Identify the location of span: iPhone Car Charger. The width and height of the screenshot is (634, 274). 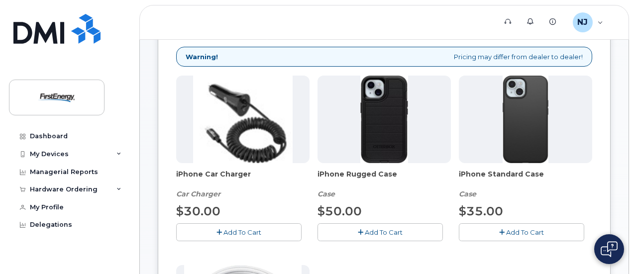
(243, 179).